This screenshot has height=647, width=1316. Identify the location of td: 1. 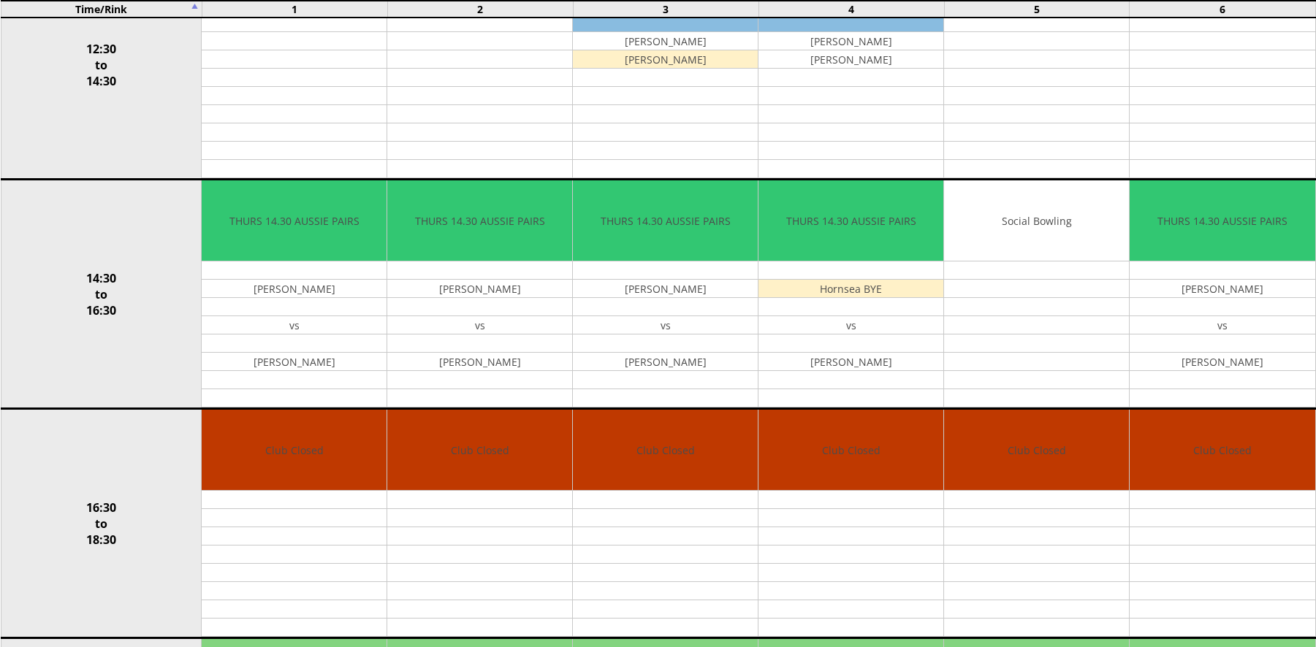
(294, 9).